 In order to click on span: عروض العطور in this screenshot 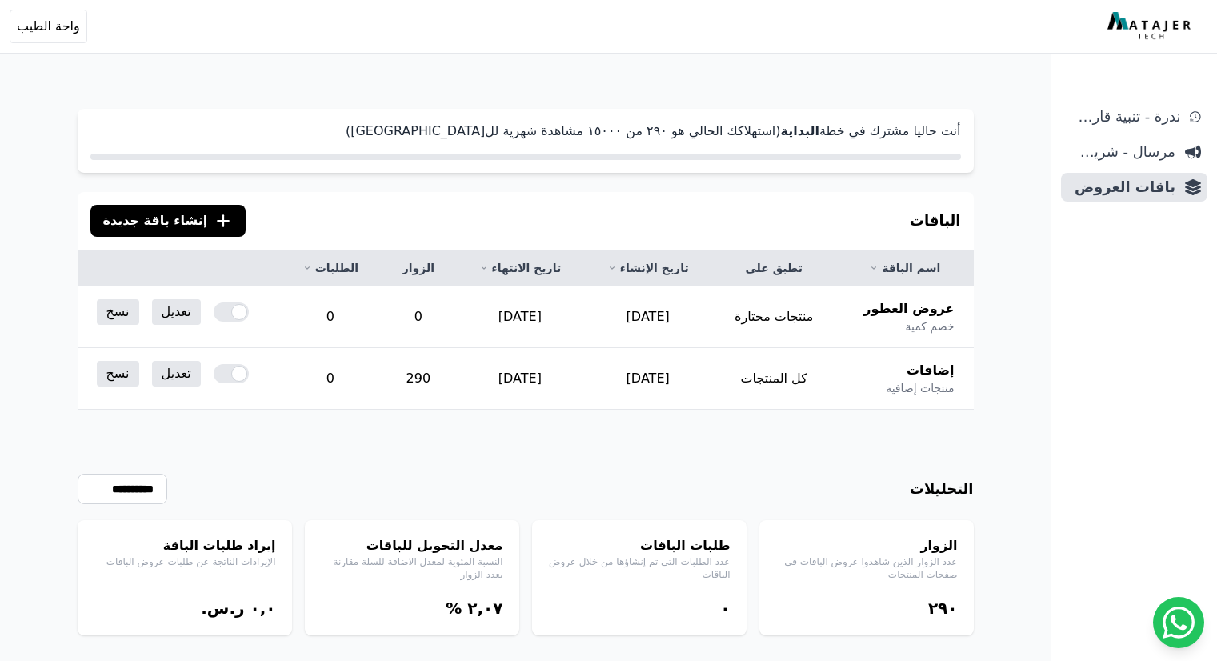, I will do `click(908, 309)`.